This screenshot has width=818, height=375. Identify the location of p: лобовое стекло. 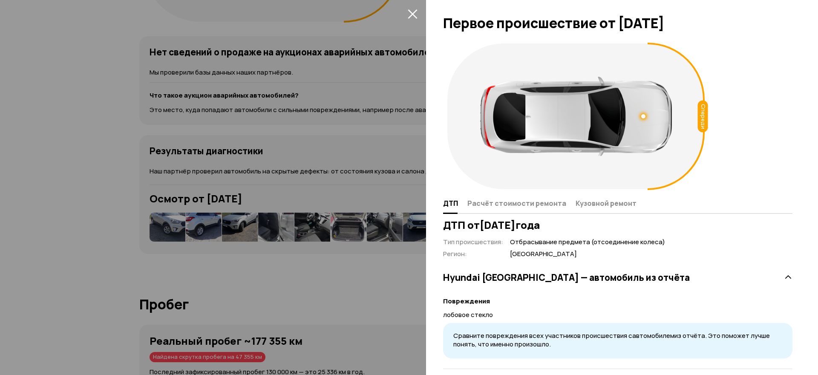
(618, 315).